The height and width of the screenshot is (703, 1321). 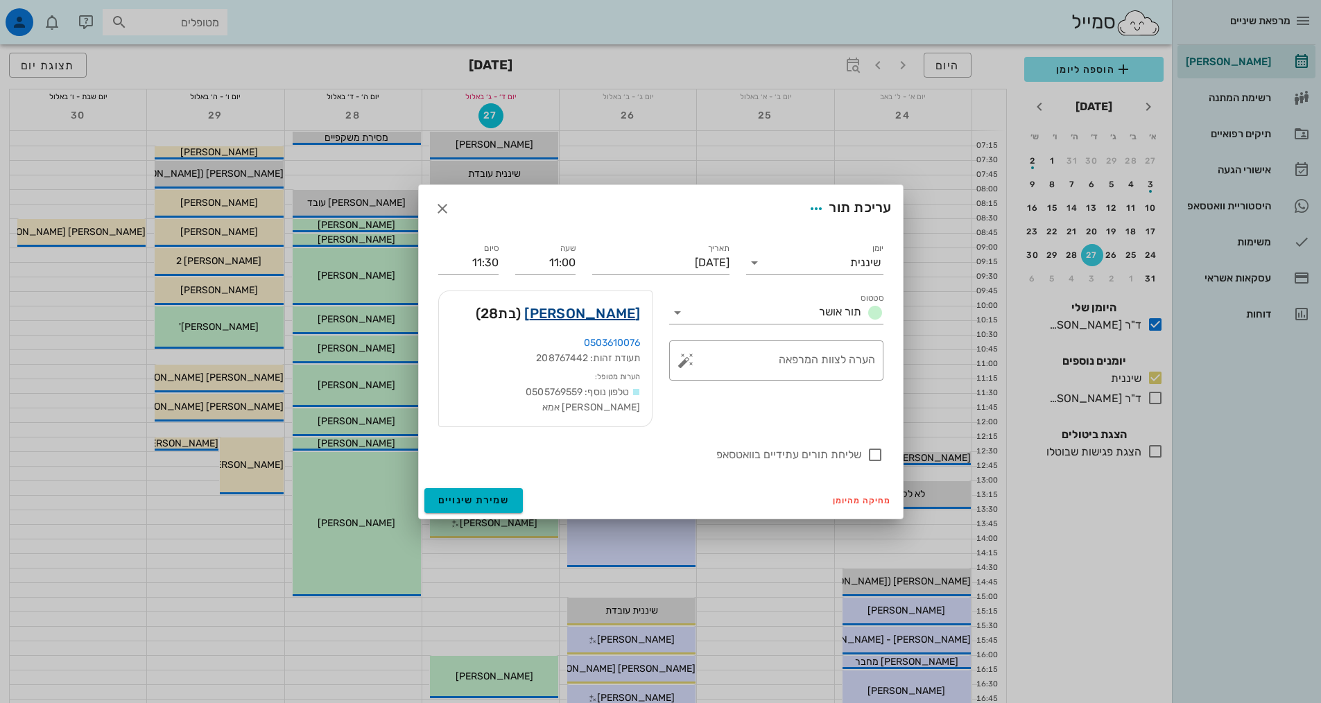 I want to click on span: שמירת שינויים, so click(x=474, y=500).